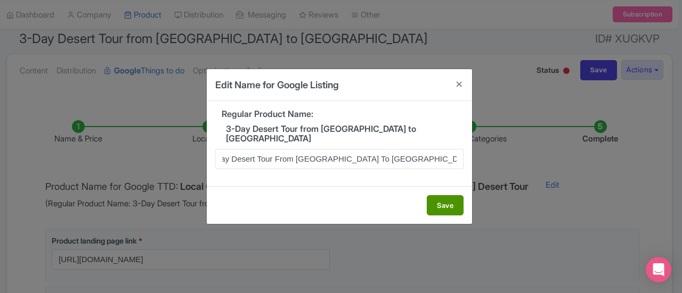 The width and height of the screenshot is (682, 293). What do you see at coordinates (445, 206) in the screenshot?
I see `button: Save` at bounding box center [445, 206].